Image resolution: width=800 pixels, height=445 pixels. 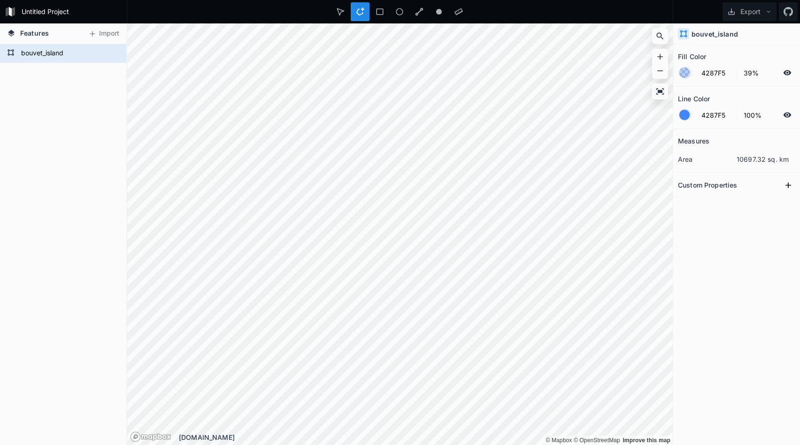 What do you see at coordinates (34, 33) in the screenshot?
I see `span: Features` at bounding box center [34, 33].